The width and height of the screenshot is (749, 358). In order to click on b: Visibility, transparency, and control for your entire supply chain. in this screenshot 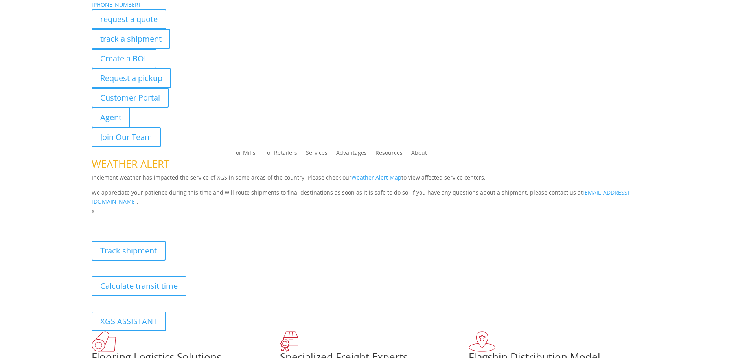, I will do `click(179, 221)`.